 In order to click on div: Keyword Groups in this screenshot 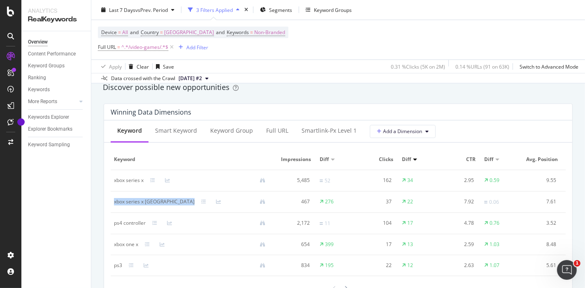, I will do `click(333, 9)`.